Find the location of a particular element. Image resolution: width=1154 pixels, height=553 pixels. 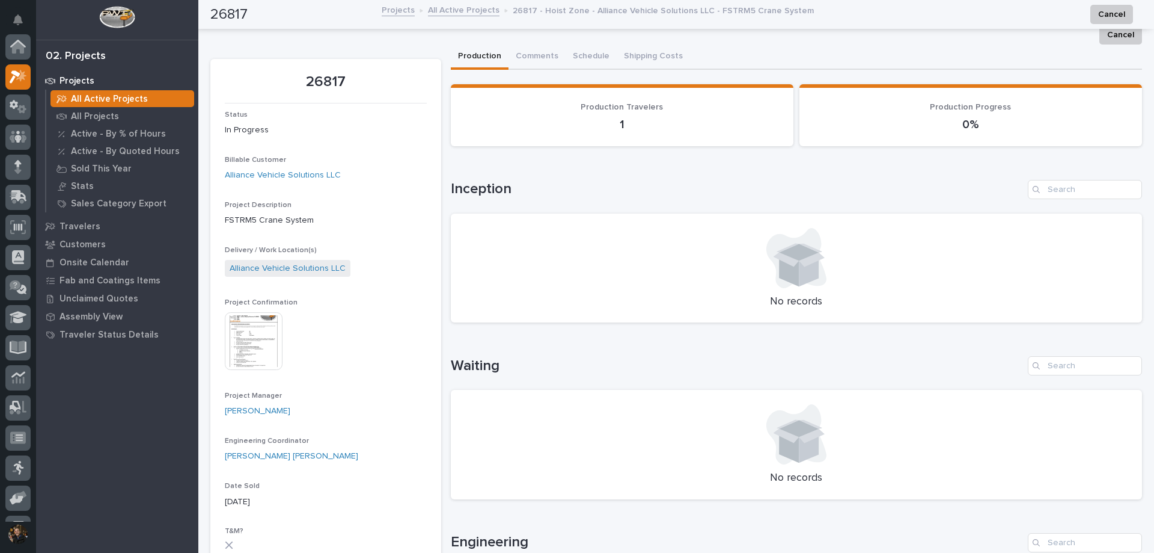

button: users-avatar is located at coordinates (18, 534).